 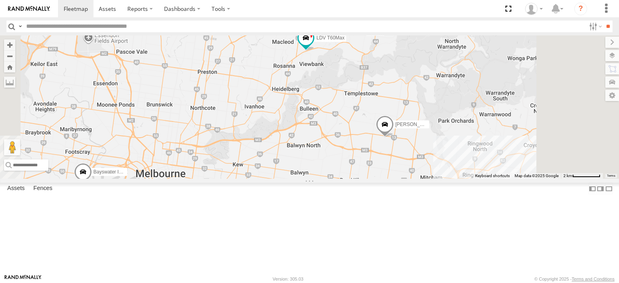 What do you see at coordinates (575, 279) in the screenshot?
I see `div: © Copyright 2025 -` at bounding box center [575, 279].